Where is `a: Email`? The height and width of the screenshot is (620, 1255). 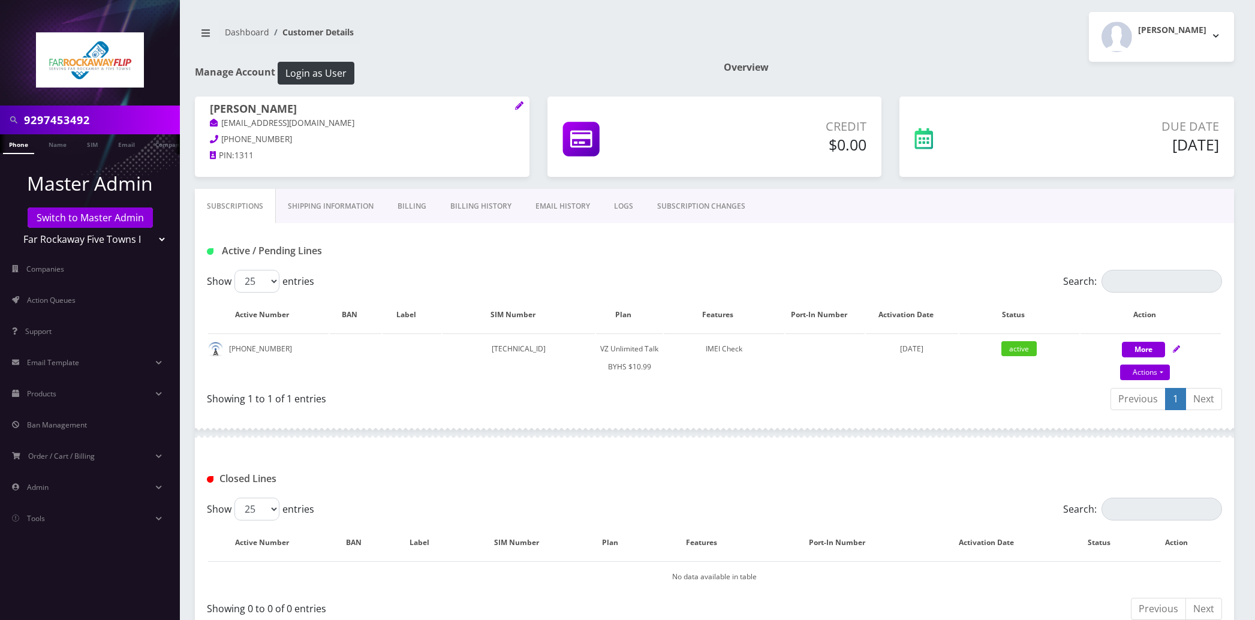
a: Email is located at coordinates (127, 143).